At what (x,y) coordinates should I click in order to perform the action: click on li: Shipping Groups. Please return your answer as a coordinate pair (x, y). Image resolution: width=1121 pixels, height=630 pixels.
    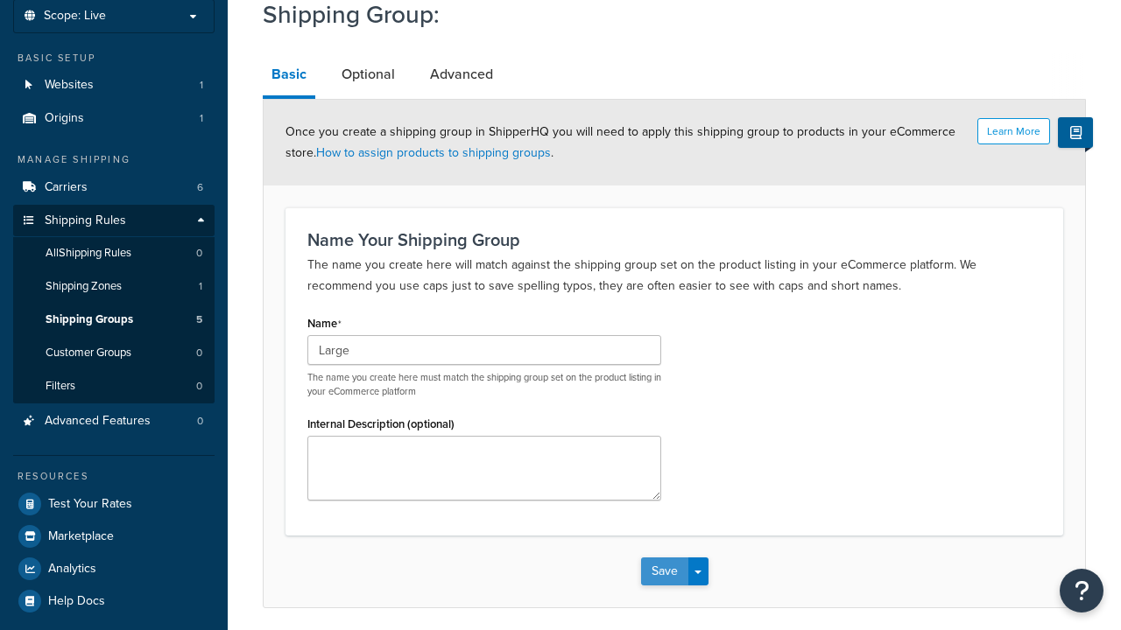
    Looking at the image, I should click on (114, 320).